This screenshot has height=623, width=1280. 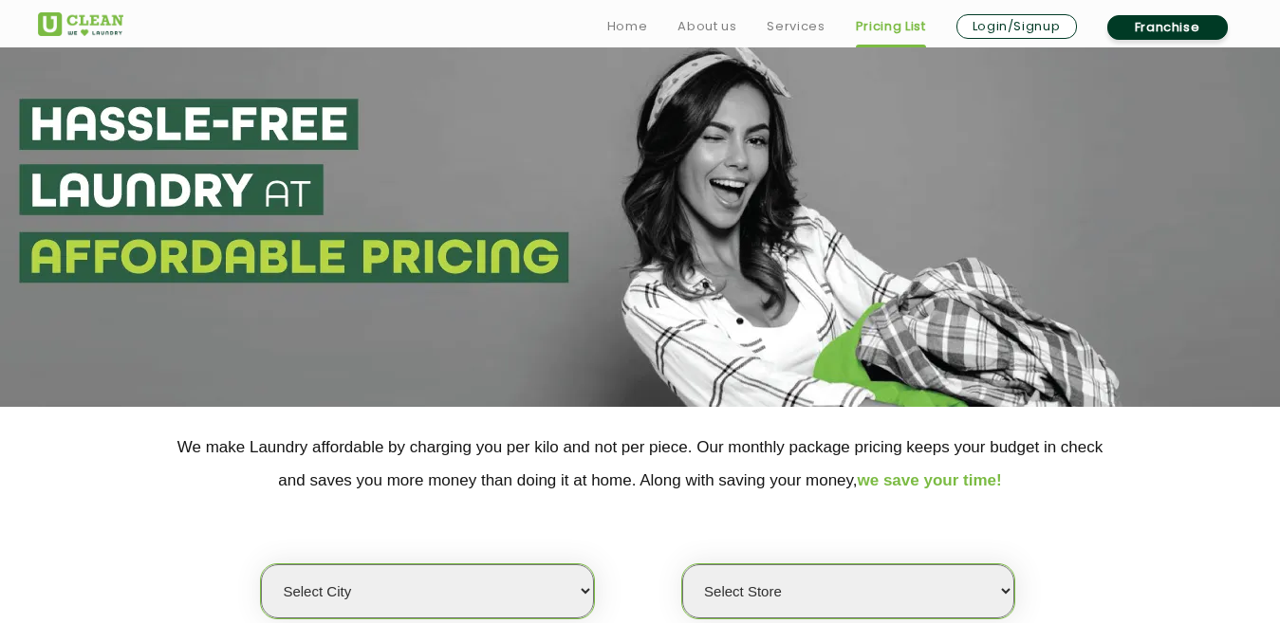 I want to click on a: Login/Signup, so click(x=1016, y=27).